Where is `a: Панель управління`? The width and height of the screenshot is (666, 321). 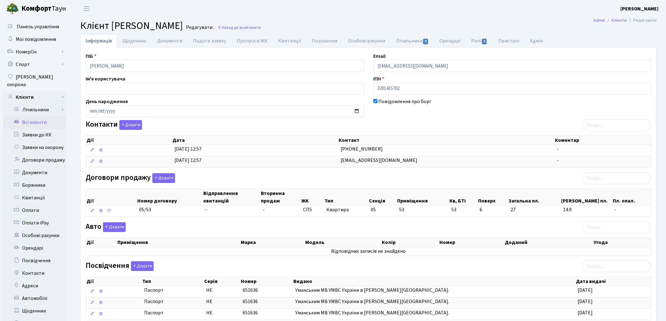
a: Панель управління is located at coordinates (35, 27).